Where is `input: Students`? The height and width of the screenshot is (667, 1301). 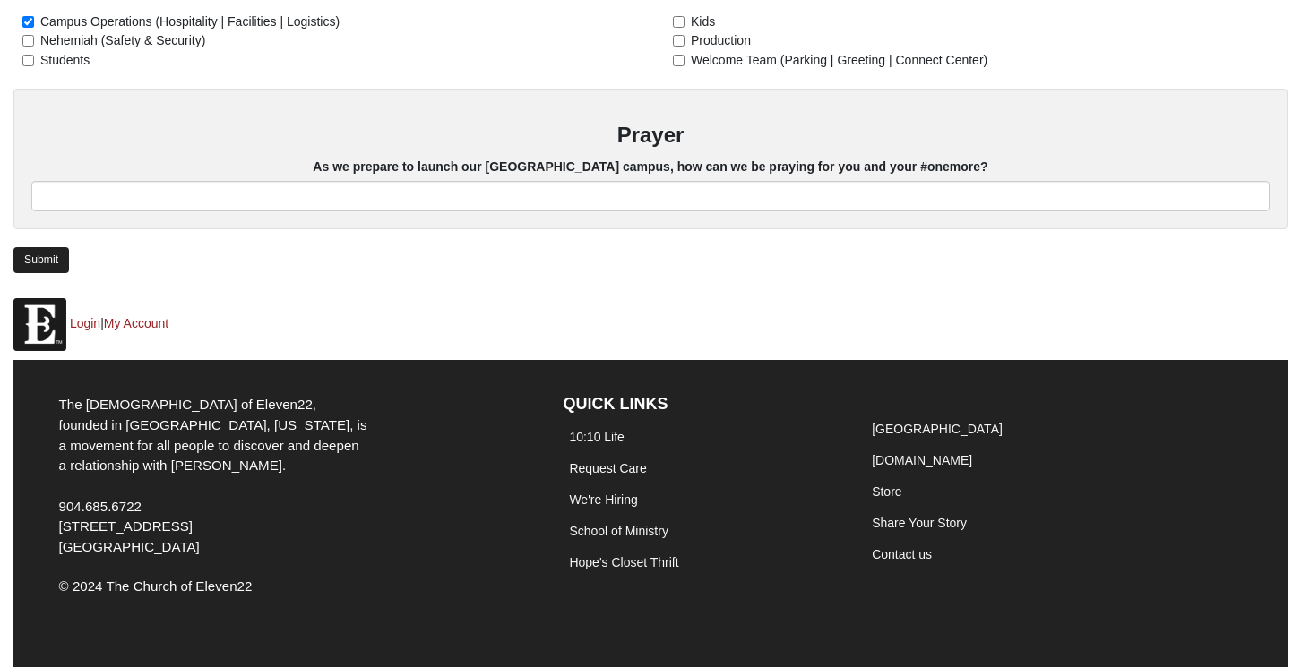 input: Students is located at coordinates (28, 60).